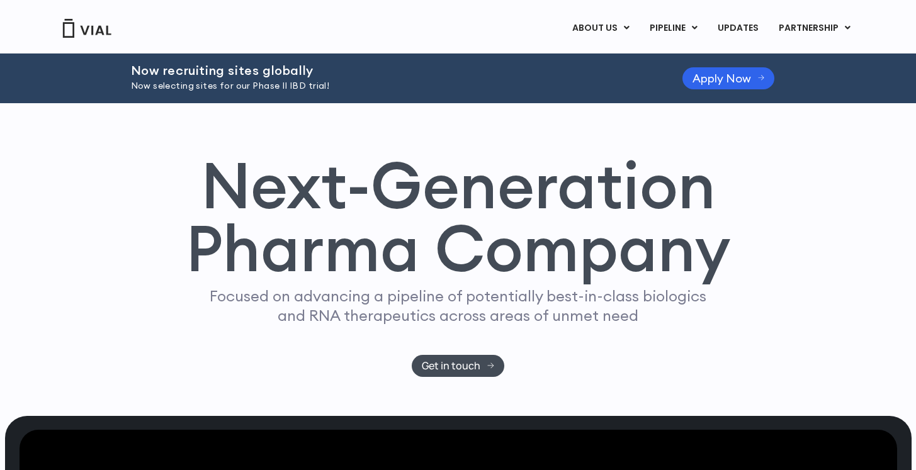 This screenshot has height=470, width=916. What do you see at coordinates (87, 28) in the screenshot?
I see `img: Vial Logo` at bounding box center [87, 28].